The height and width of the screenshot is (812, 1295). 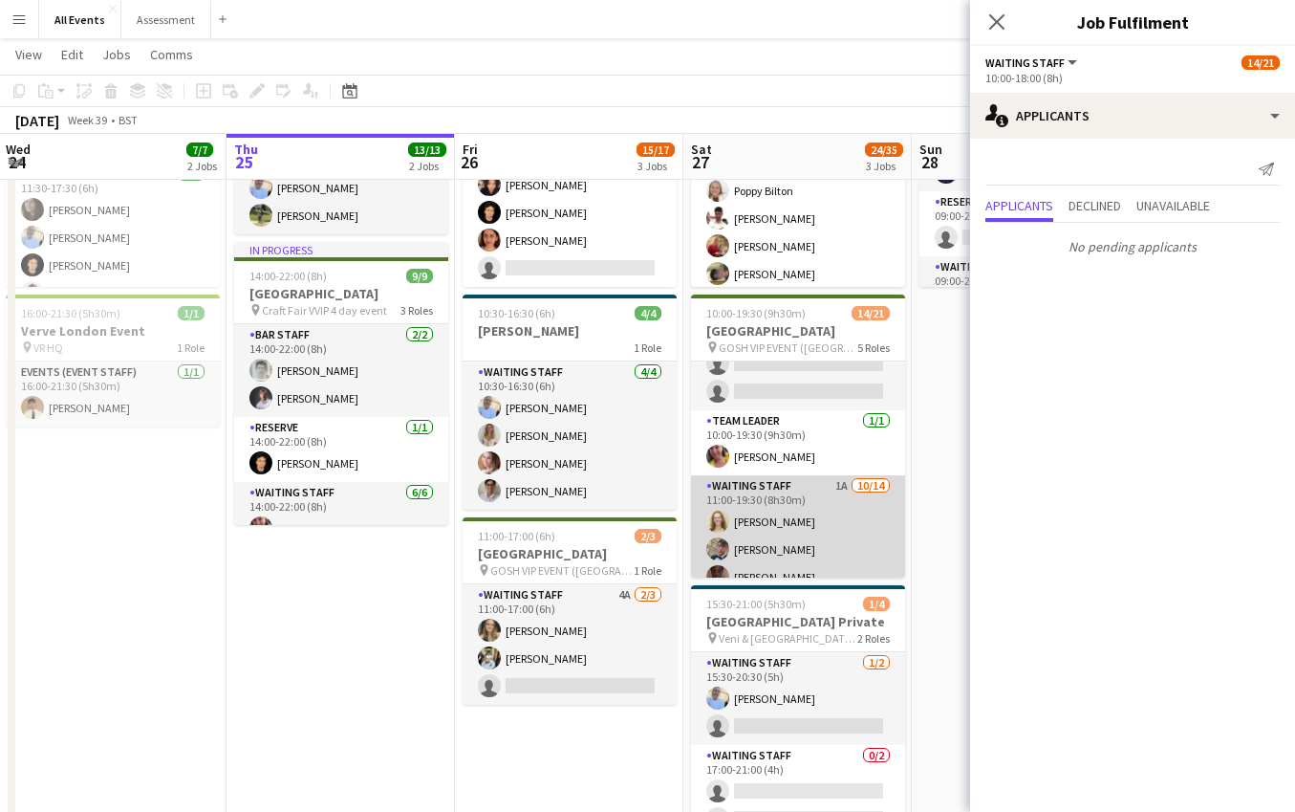 What do you see at coordinates (470, 149) in the screenshot?
I see `span: Fri` at bounding box center [470, 149].